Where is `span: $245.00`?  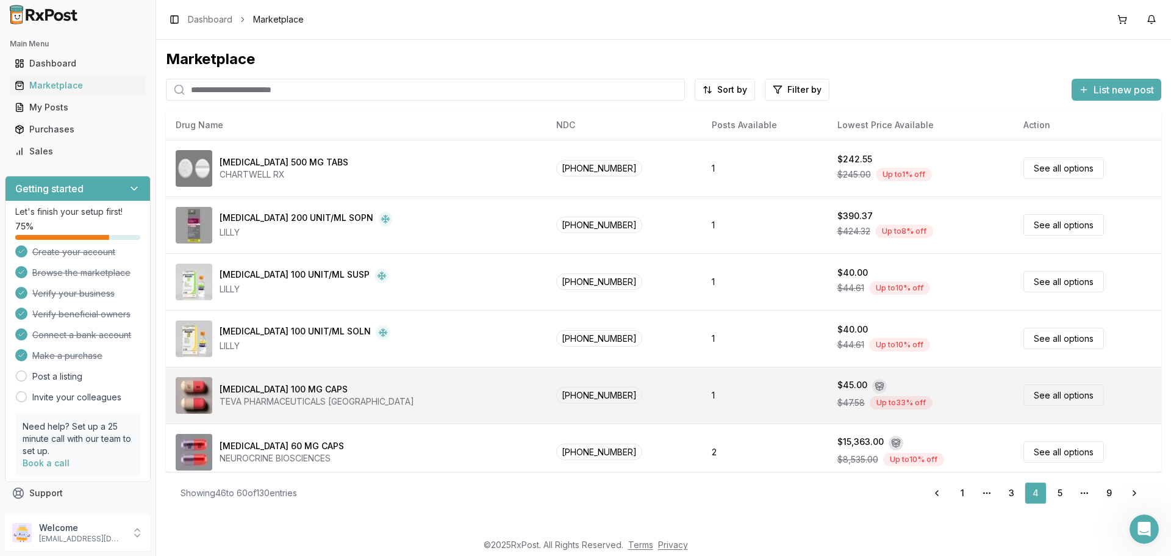
span: $245.00 is located at coordinates (854, 174).